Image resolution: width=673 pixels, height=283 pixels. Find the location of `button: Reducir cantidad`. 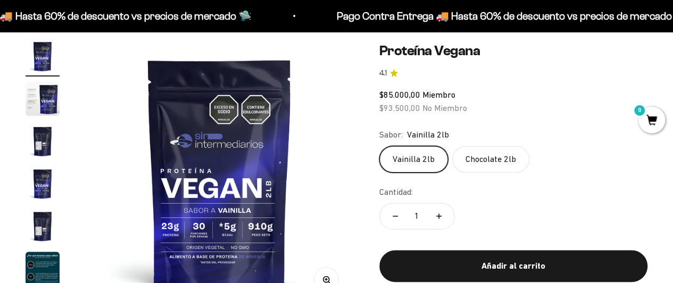

button: Reducir cantidad is located at coordinates (395, 216).